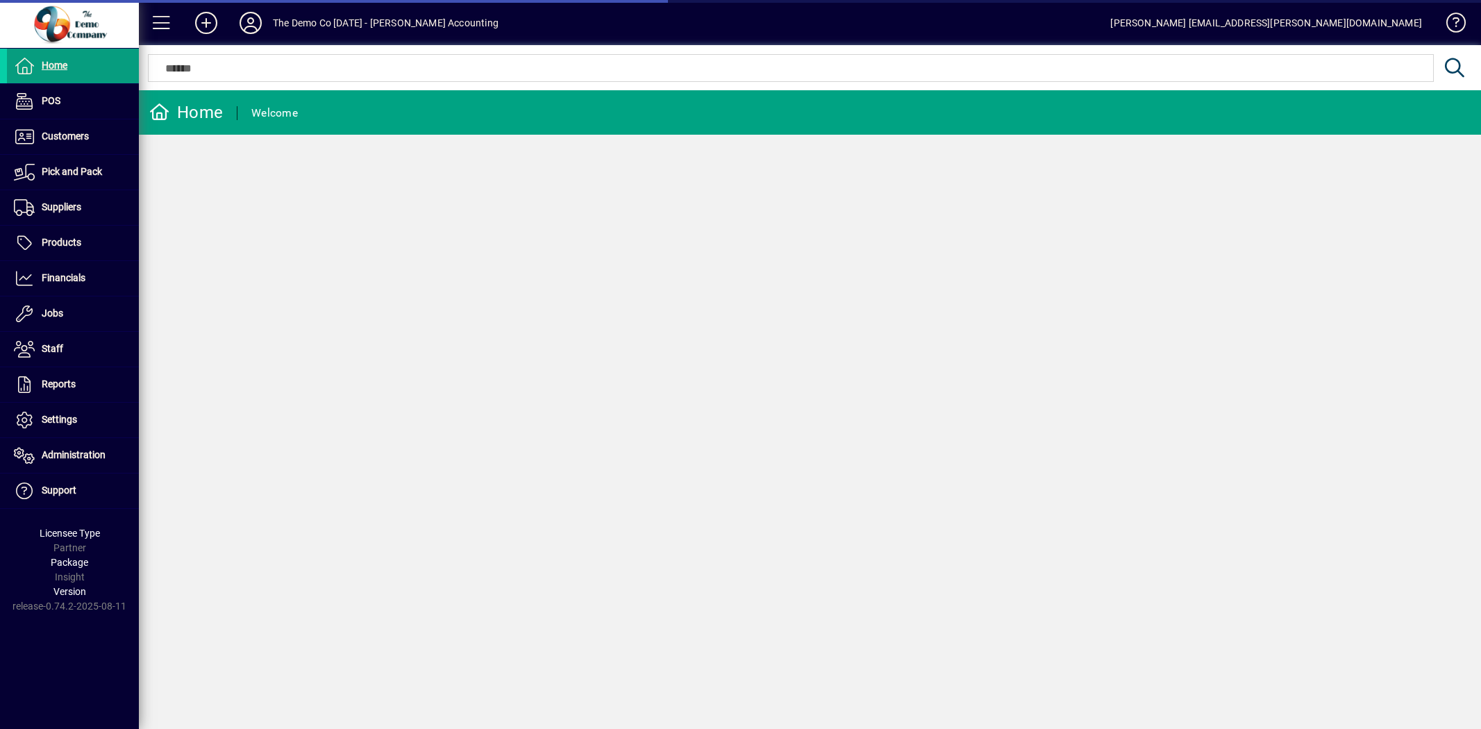  Describe the element at coordinates (61, 207) in the screenshot. I see `span: Suppliers` at that location.